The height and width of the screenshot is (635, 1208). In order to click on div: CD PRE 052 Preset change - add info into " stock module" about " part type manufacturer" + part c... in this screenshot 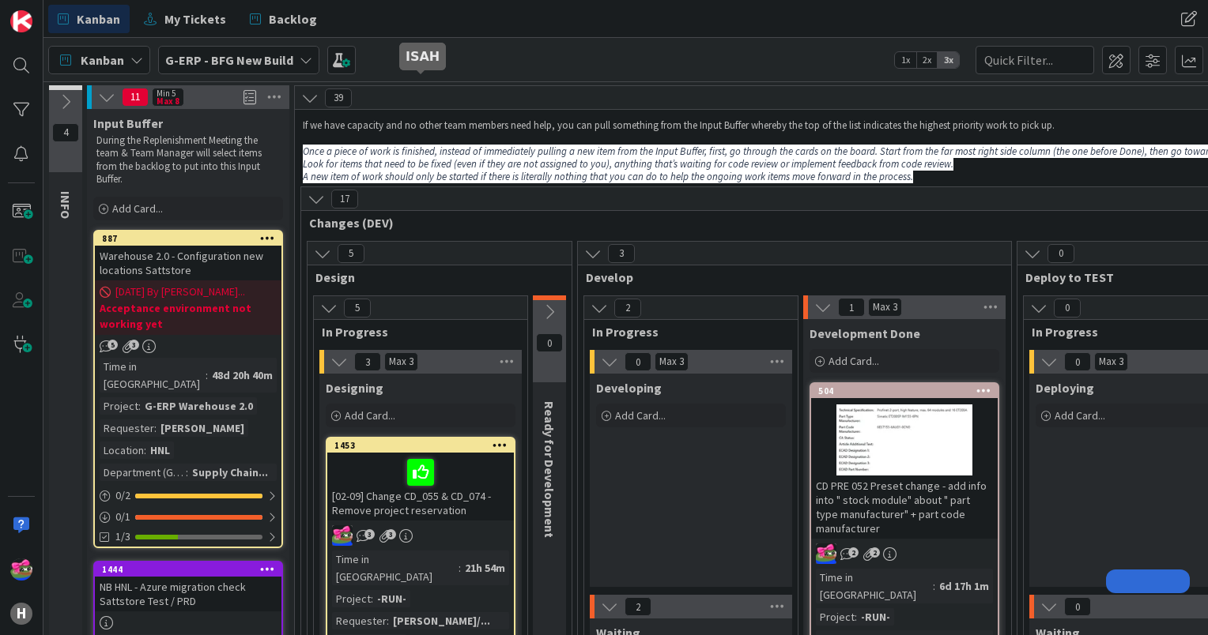, I will do `click(904, 507)`.